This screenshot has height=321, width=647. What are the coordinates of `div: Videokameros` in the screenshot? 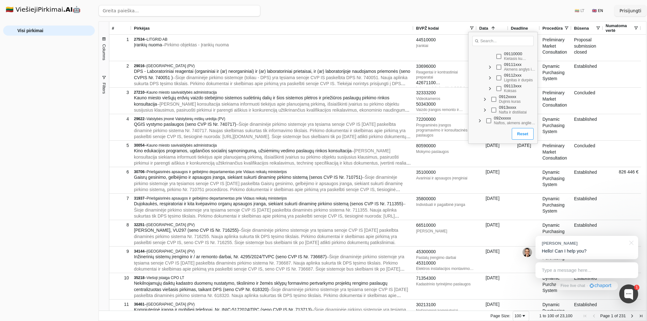 It's located at (445, 99).